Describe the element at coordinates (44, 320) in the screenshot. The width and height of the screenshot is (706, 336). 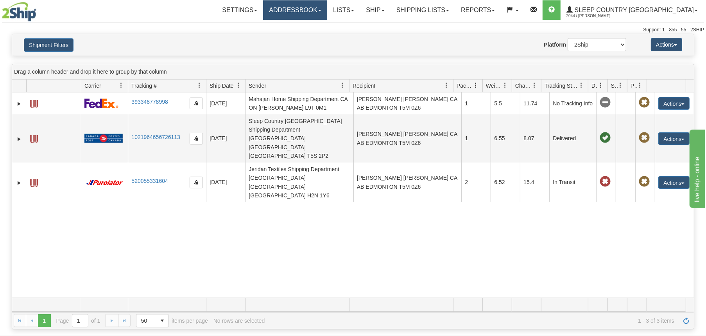
I see `span: Page 1` at that location.